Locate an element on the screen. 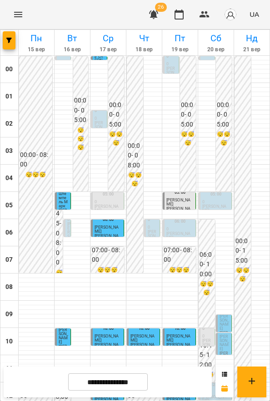 The height and width of the screenshot is (401, 270). h6: 06:00 - 10:00 is located at coordinates (207, 265).